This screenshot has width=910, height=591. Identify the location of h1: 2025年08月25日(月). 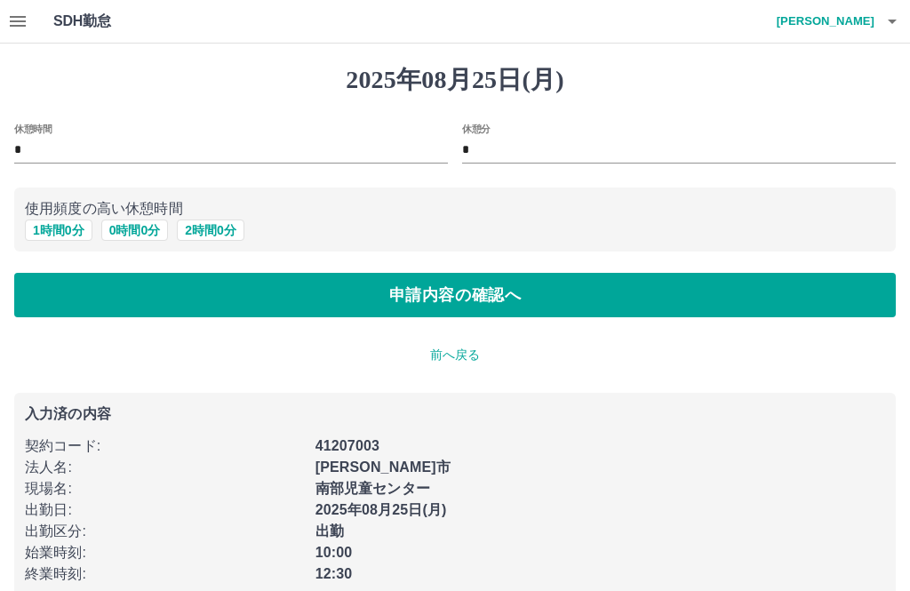
(455, 80).